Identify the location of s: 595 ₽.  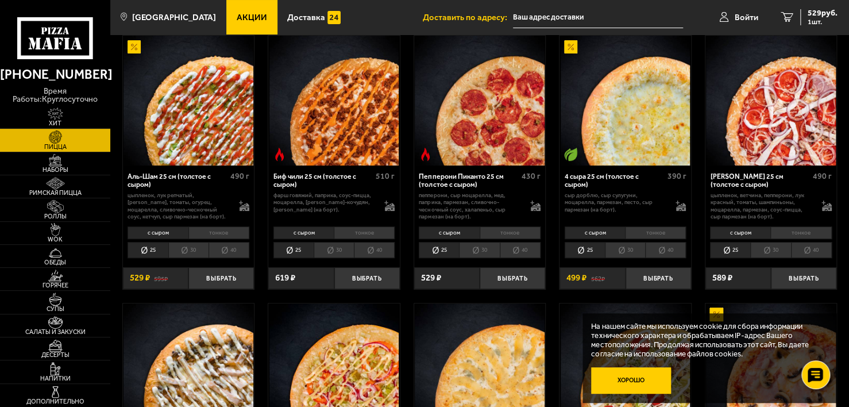
(161, 278).